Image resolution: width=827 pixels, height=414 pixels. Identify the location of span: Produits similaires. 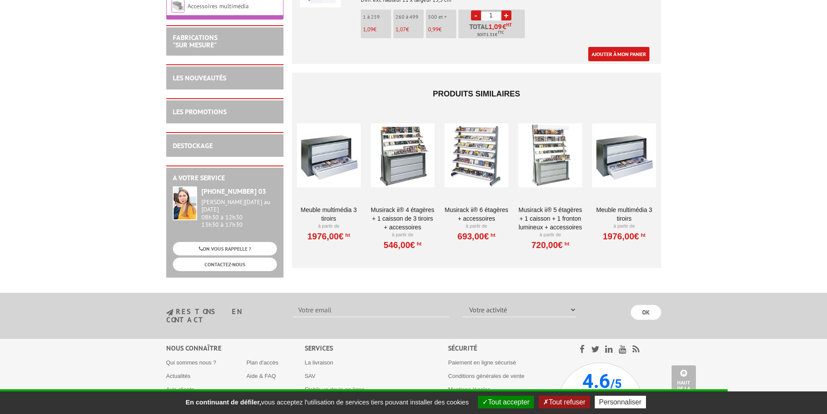
(476, 94).